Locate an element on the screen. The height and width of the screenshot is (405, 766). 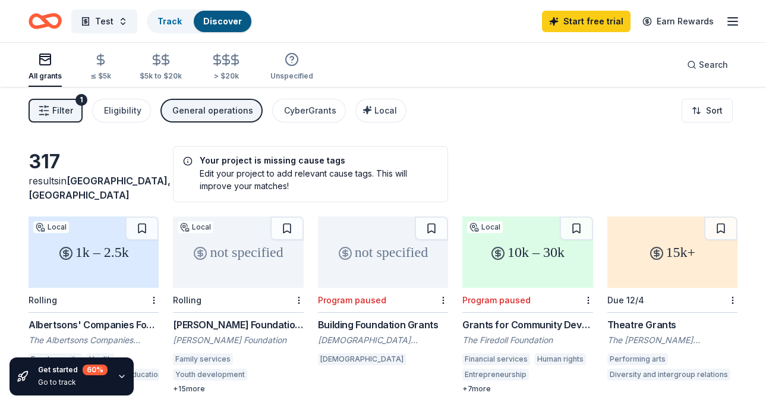
div: Entrepreneurship is located at coordinates (496, 375).